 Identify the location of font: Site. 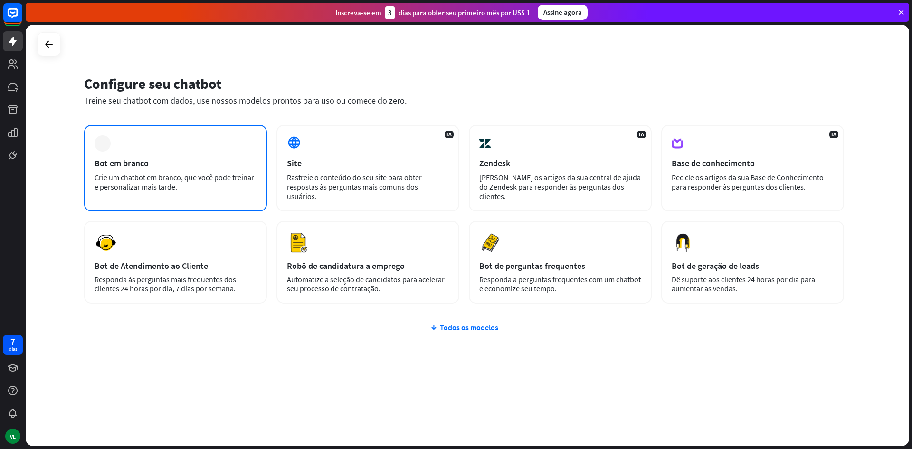
(294, 163).